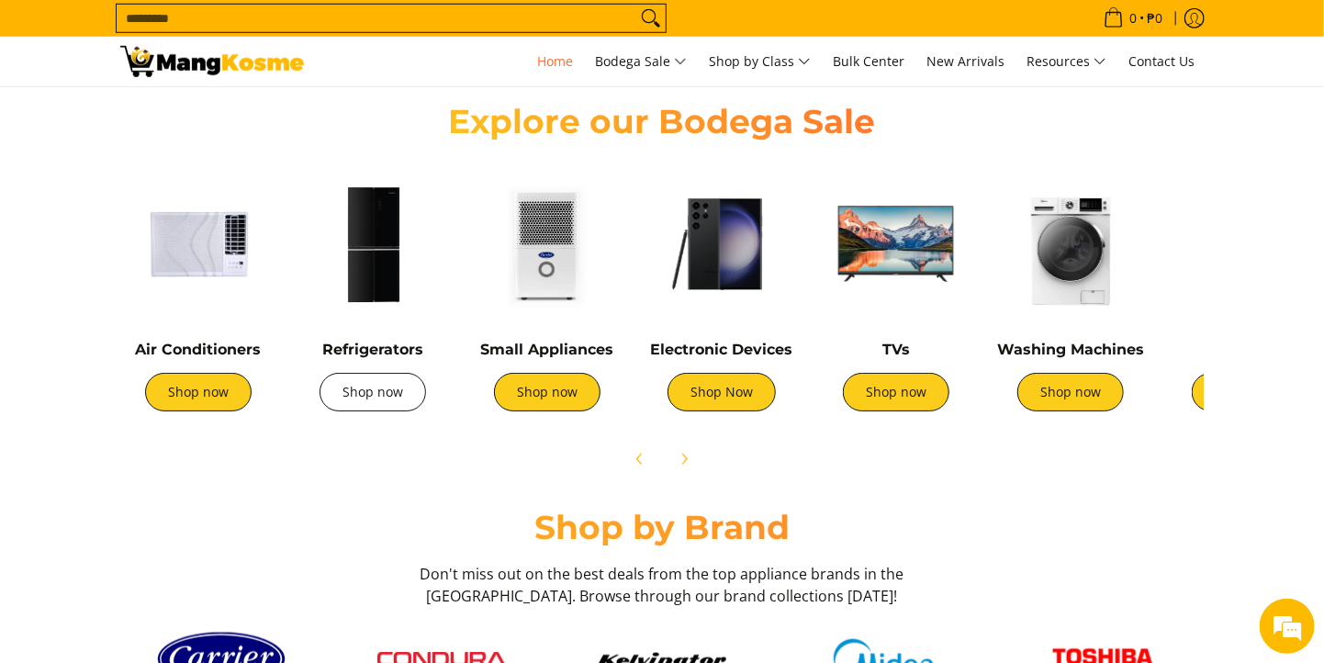 The height and width of the screenshot is (663, 1324). What do you see at coordinates (373, 244) in the screenshot?
I see `img: Refrigerators` at bounding box center [373, 244].